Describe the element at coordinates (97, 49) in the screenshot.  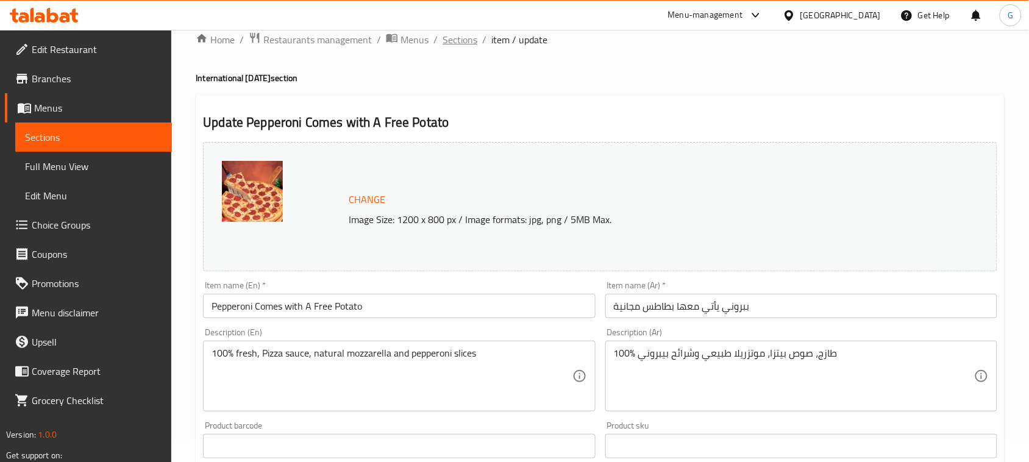
I see `span: Edit Restaurant` at that location.